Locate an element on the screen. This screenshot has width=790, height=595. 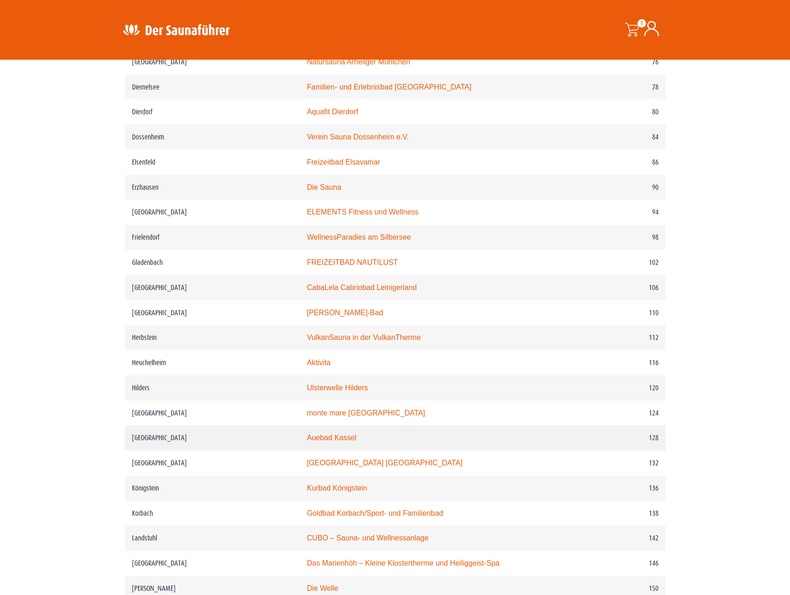
td: Hilders is located at coordinates (213, 388).